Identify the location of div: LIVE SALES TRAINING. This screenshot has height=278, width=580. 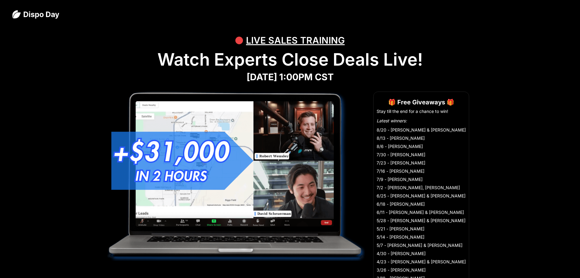
(296, 40).